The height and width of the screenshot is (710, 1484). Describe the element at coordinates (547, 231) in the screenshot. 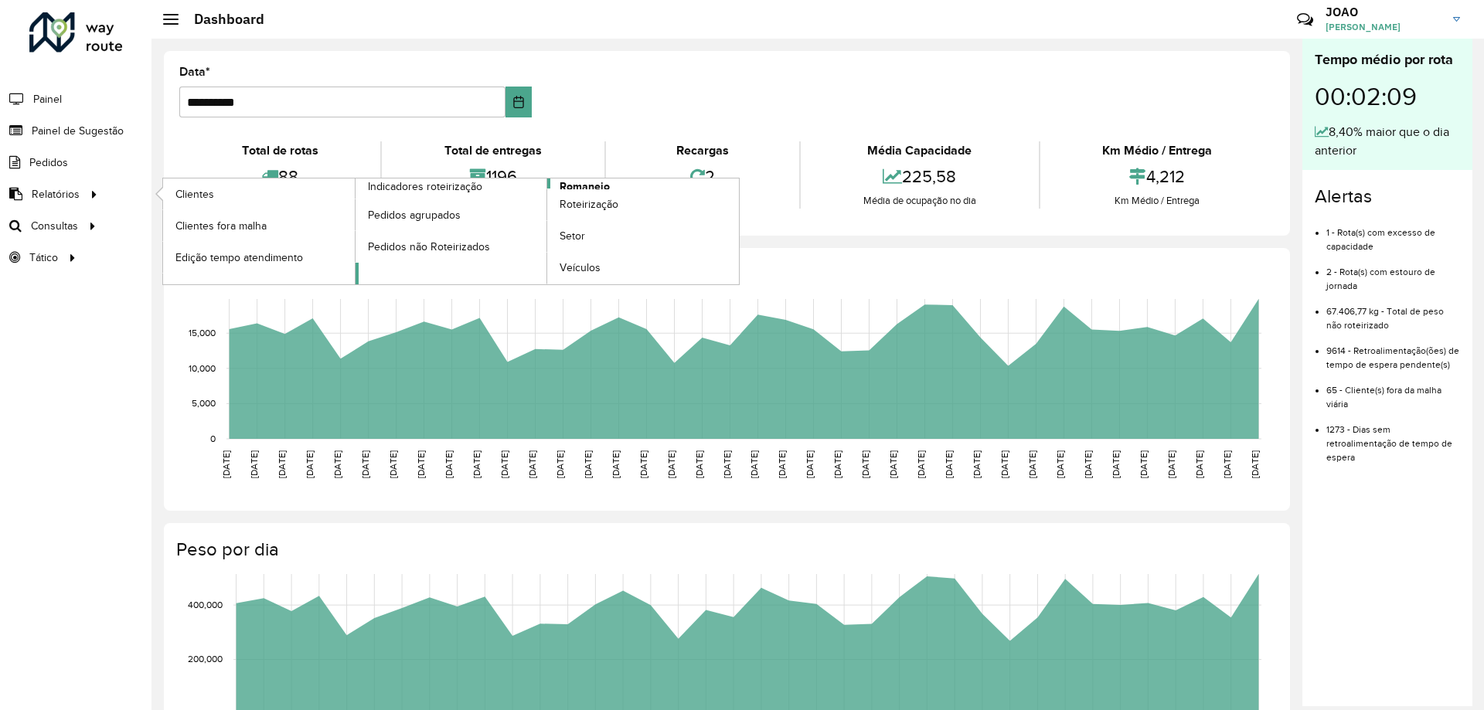

I see `a: Romaneio` at that location.